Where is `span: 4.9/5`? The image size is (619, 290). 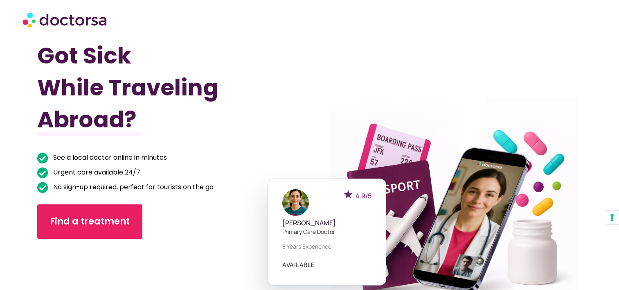
span: 4.9/5 is located at coordinates (363, 195).